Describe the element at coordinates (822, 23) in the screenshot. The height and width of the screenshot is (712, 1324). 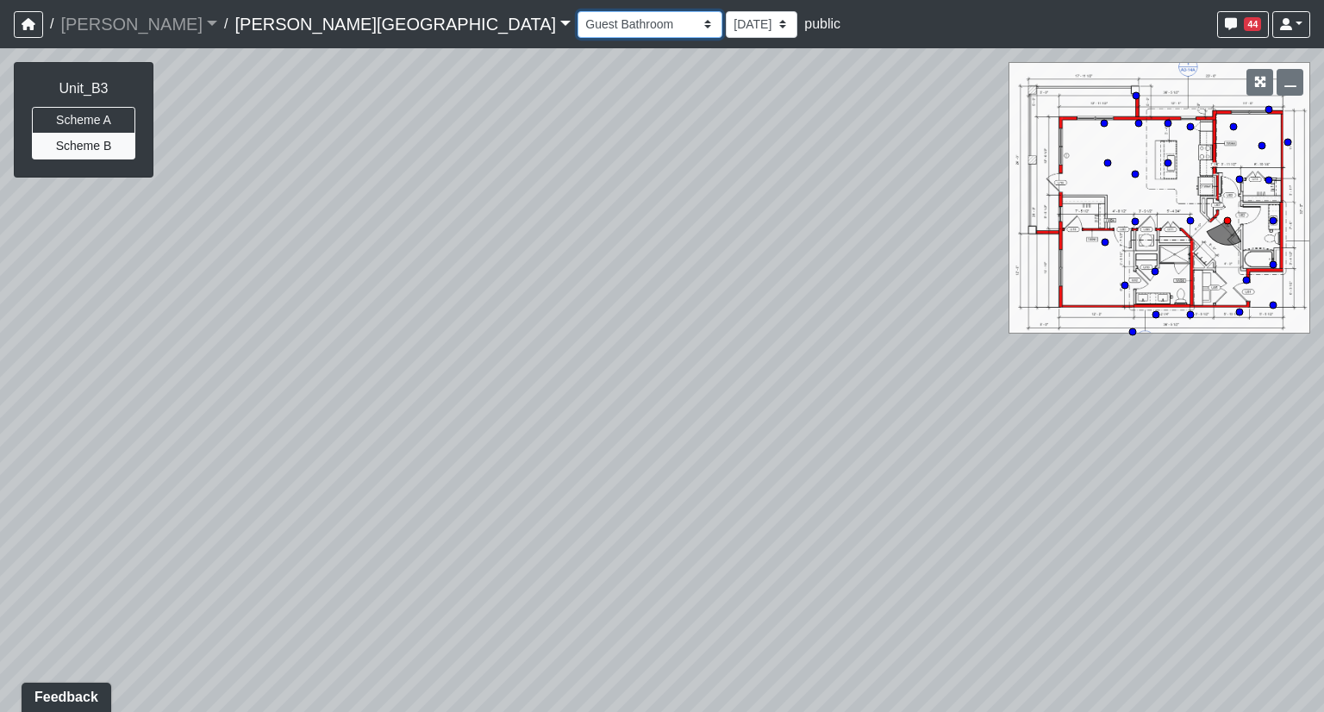
I see `span: public` at that location.